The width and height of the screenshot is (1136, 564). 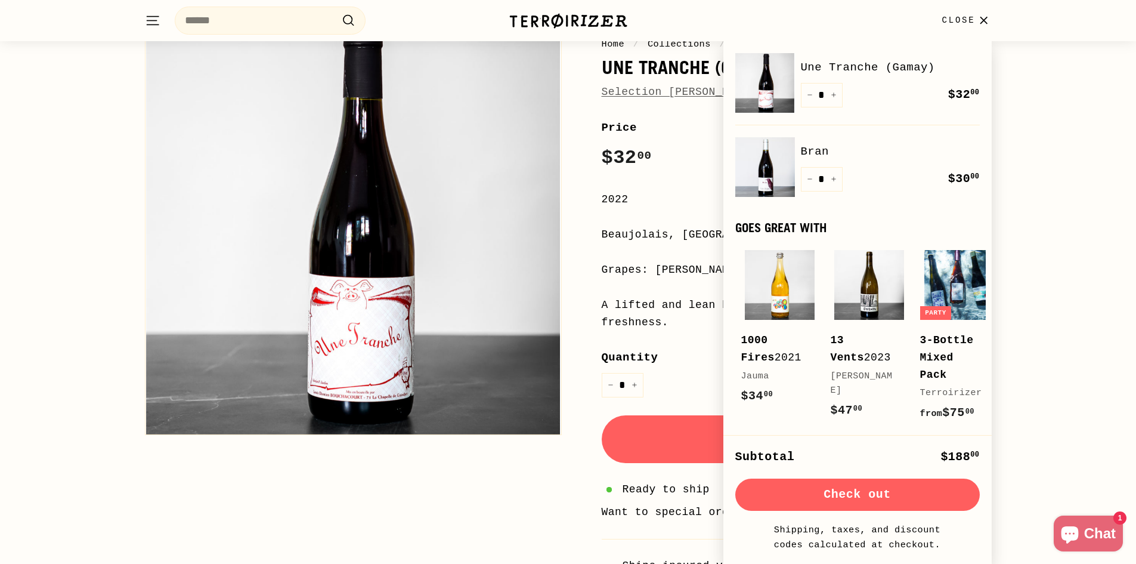 I want to click on li: Want to special order this item?, so click(x=797, y=512).